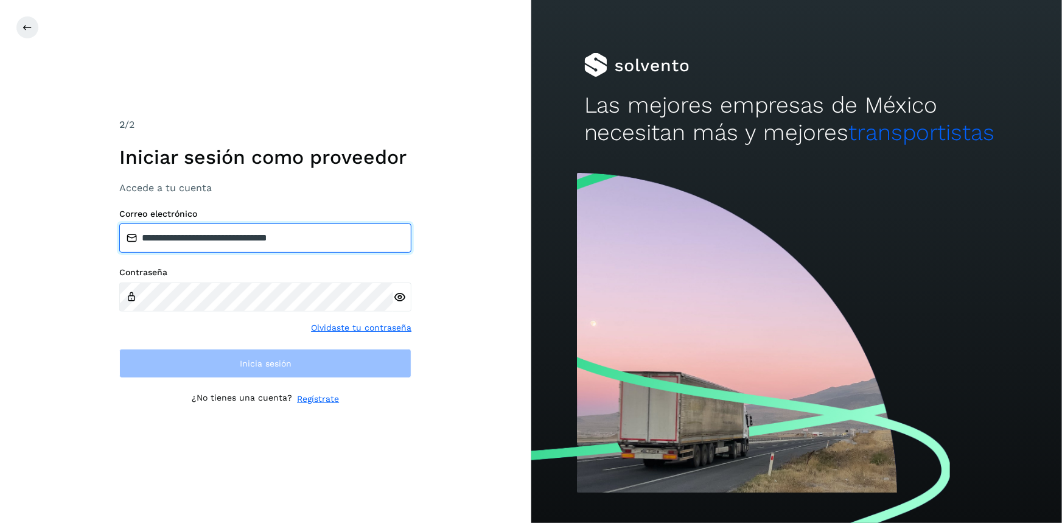 The width and height of the screenshot is (1062, 523). Describe the element at coordinates (361, 327) in the screenshot. I see `a: Olvidaste tu contraseña` at that location.